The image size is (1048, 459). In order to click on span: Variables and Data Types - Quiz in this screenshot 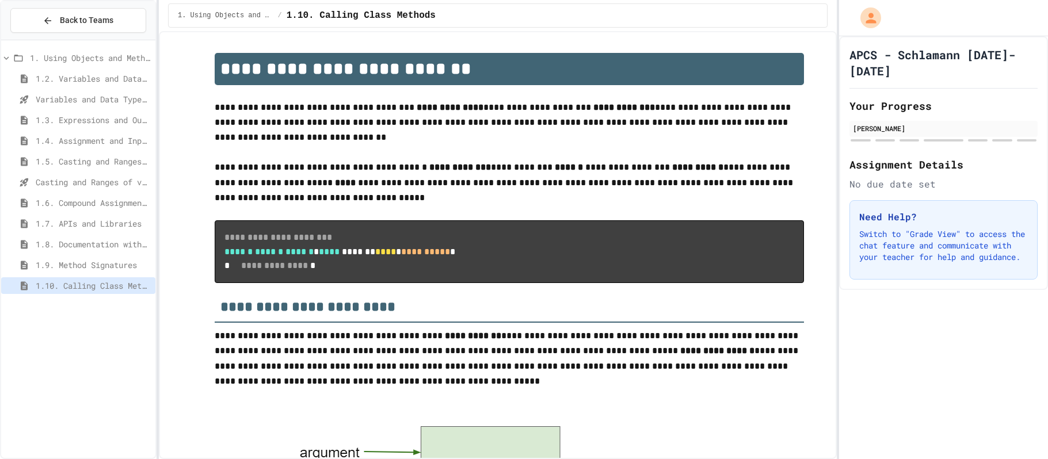, I will do `click(93, 99)`.